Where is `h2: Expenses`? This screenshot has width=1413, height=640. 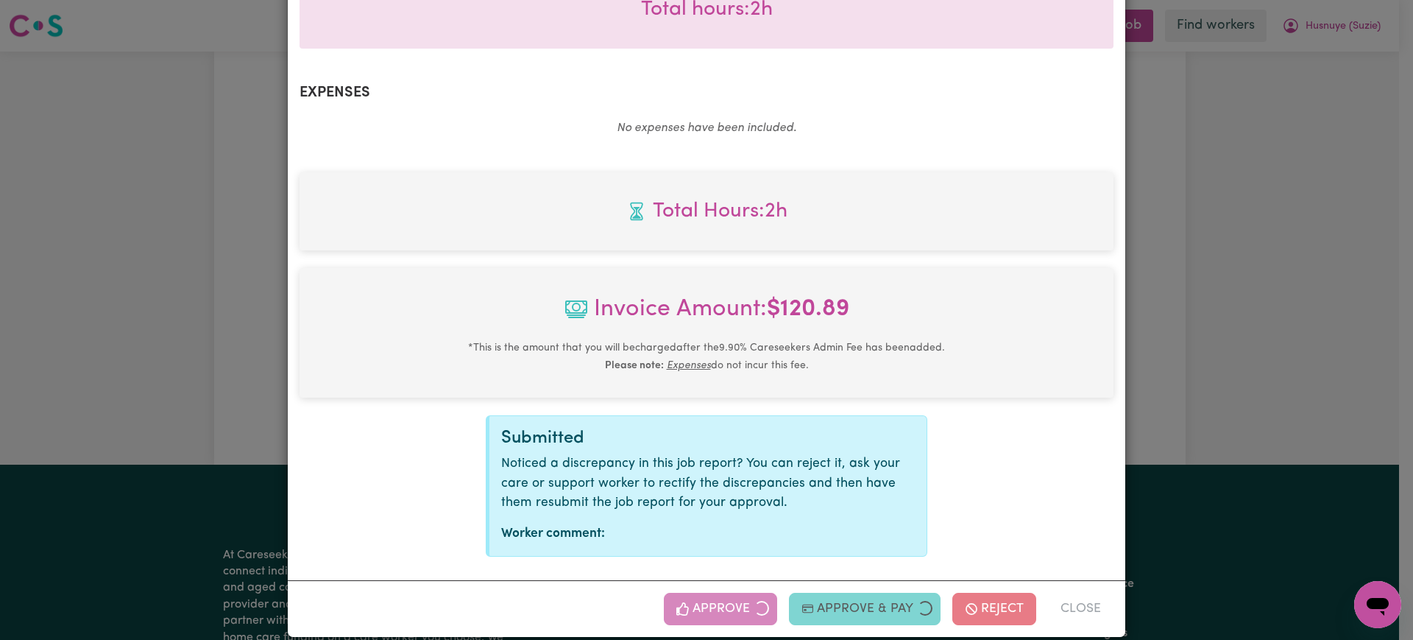
h2: Expenses is located at coordinates (707, 93).